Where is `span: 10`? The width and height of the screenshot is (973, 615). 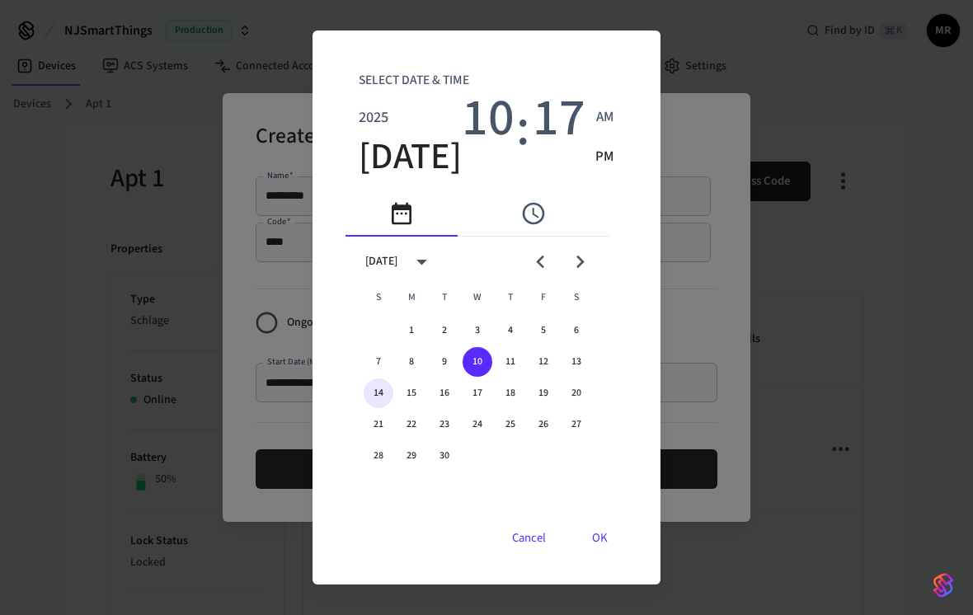
span: 10 is located at coordinates (488, 118).